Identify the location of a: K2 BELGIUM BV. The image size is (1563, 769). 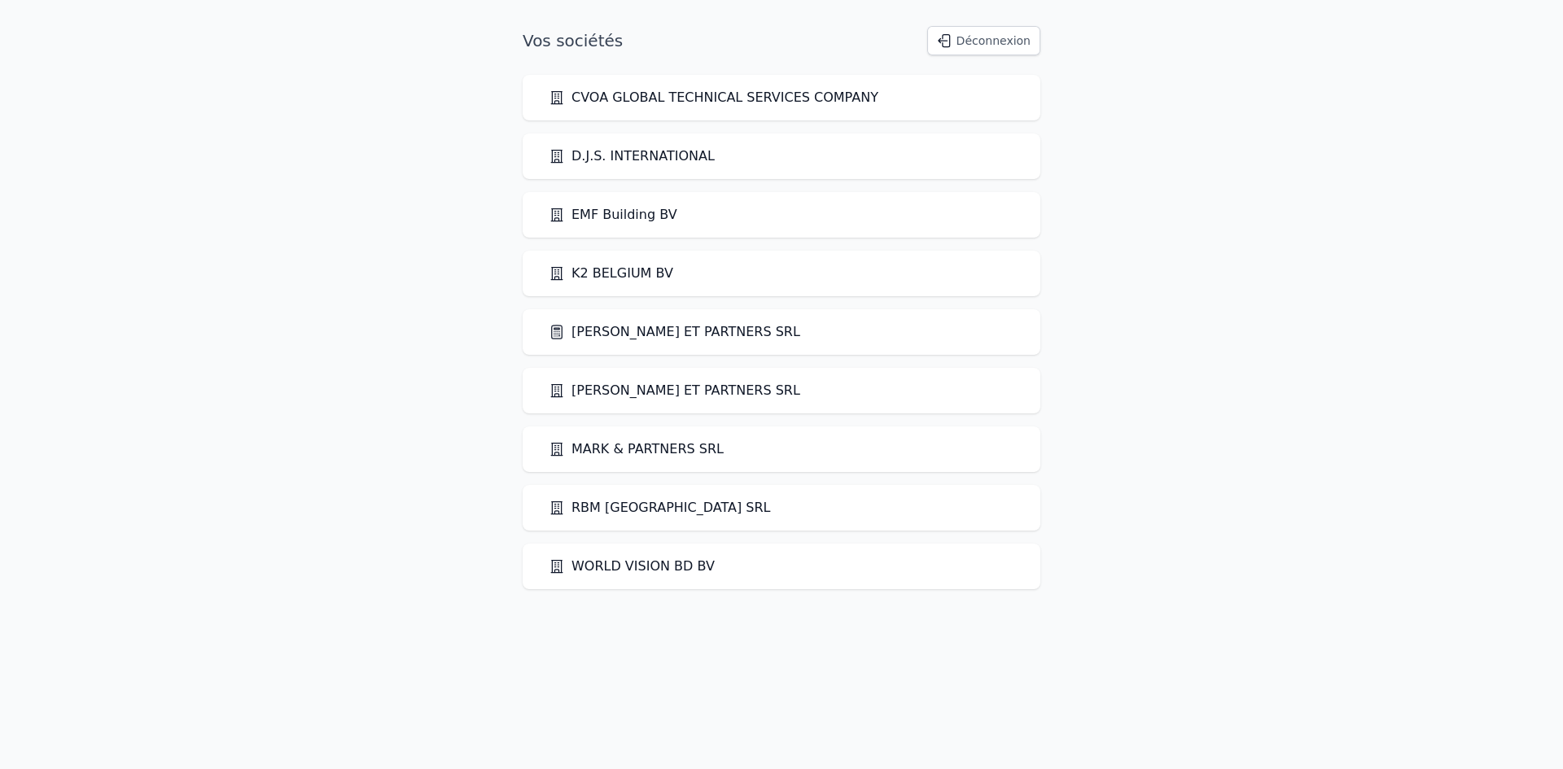
(610, 273).